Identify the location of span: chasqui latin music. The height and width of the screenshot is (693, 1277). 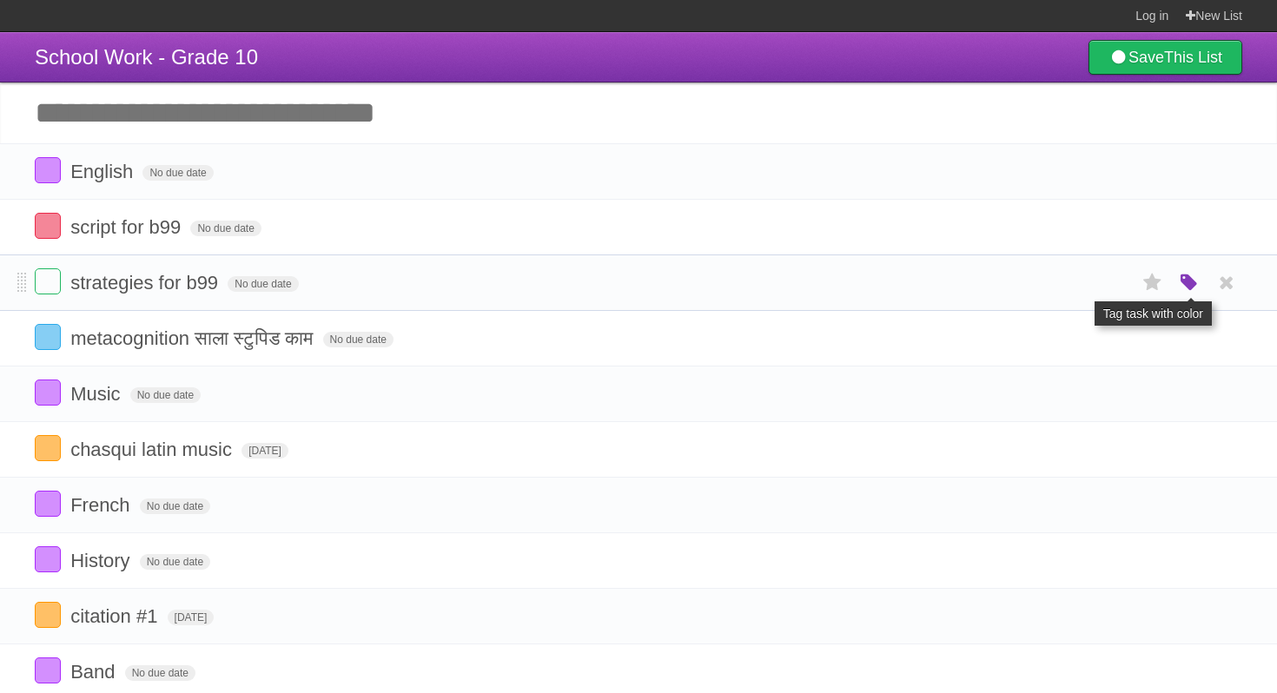
(153, 449).